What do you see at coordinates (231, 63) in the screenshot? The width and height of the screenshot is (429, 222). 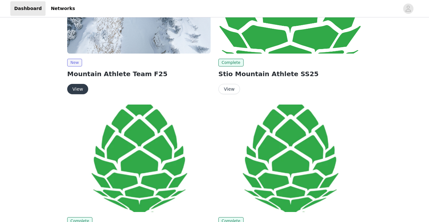 I see `span: Complete` at bounding box center [231, 63].